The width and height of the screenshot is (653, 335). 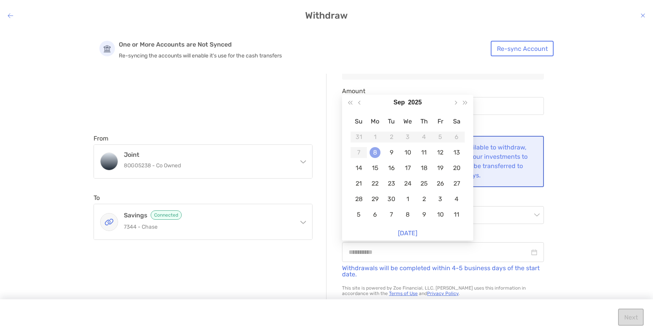 What do you see at coordinates (391, 168) in the screenshot?
I see `div: 16` at bounding box center [391, 168].